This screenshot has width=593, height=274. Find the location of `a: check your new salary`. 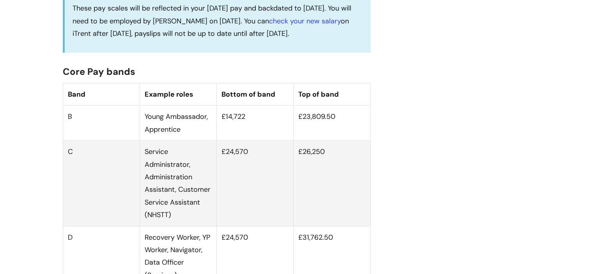

a: check your new salary is located at coordinates (305, 21).